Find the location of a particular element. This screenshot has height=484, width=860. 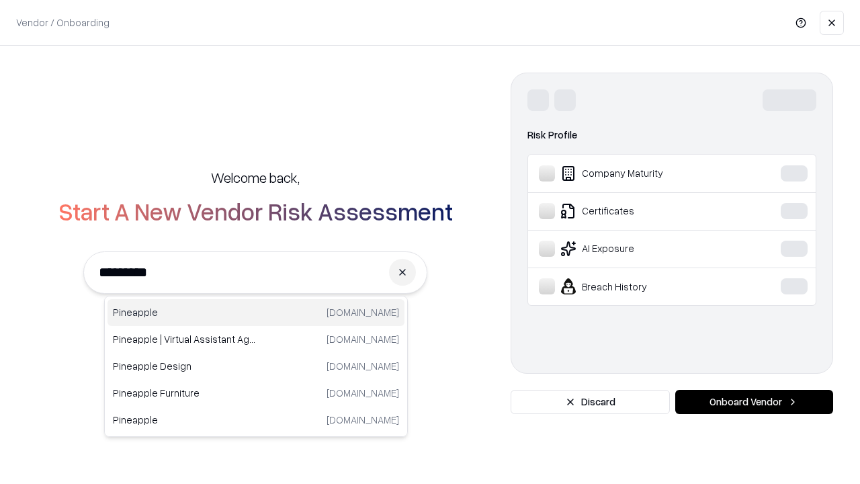

p: Pineapple | Virtual Assistant Agency is located at coordinates (184, 338).